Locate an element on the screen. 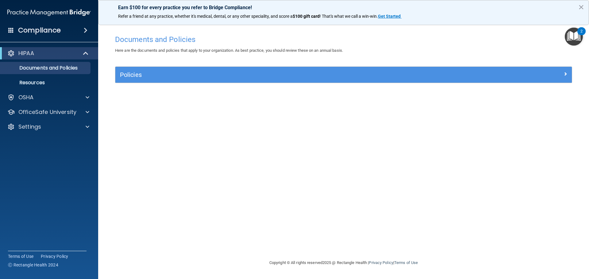 The width and height of the screenshot is (589, 279). a: Get Started is located at coordinates (389, 16).